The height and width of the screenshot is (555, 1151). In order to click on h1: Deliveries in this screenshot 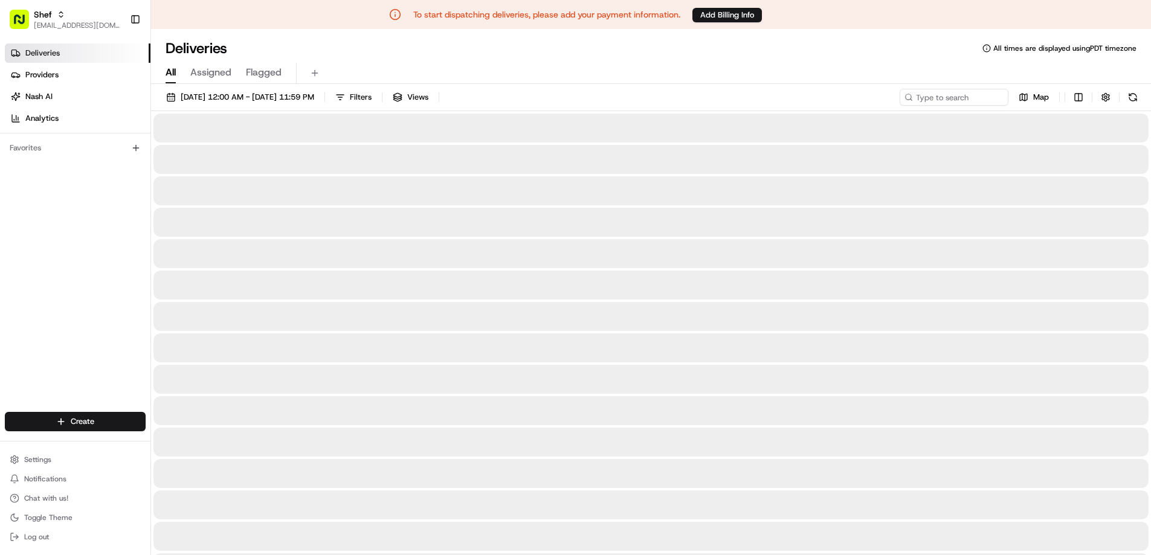, I will do `click(196, 48)`.